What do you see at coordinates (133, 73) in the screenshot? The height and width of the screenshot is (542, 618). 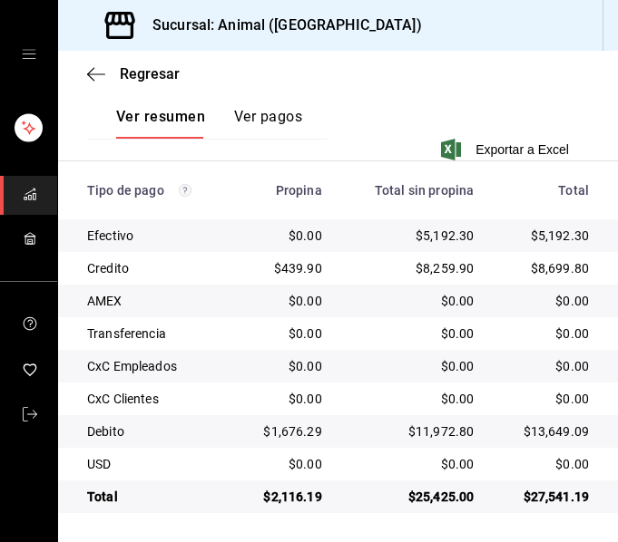 I see `button: Regresar` at bounding box center [133, 73].